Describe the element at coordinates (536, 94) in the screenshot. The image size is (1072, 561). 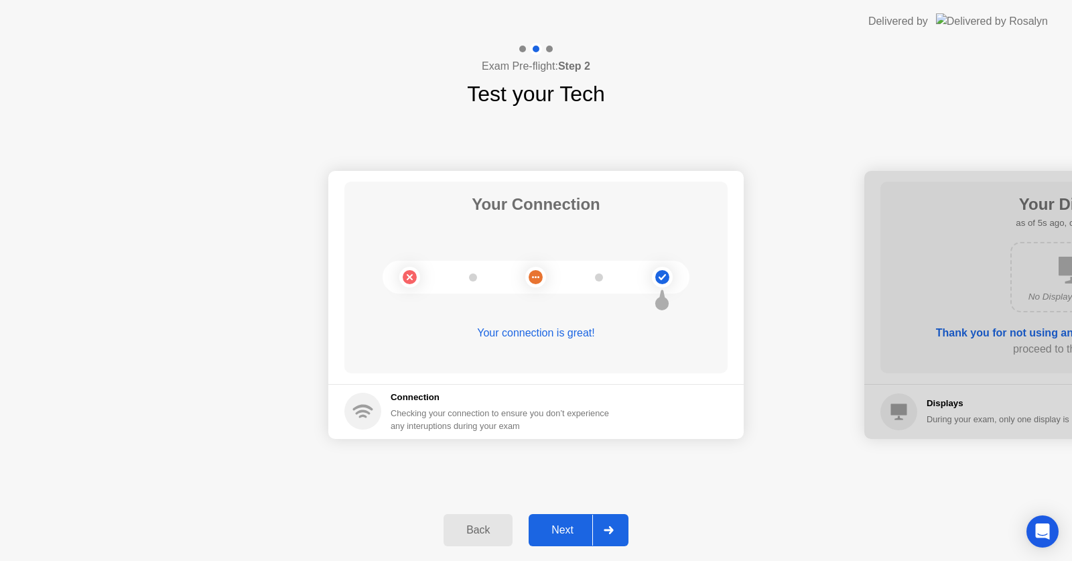
I see `h1: Test your Tech` at that location.